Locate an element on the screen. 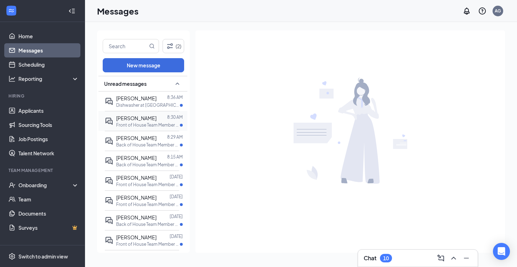 The width and height of the screenshot is (517, 267). svg: Filter is located at coordinates (170, 46).